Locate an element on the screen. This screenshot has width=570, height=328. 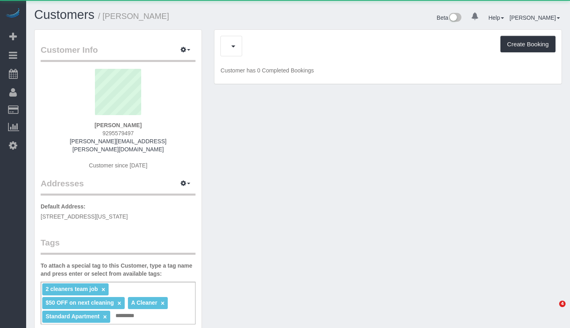
span: 9295579497 is located at coordinates (118, 133).